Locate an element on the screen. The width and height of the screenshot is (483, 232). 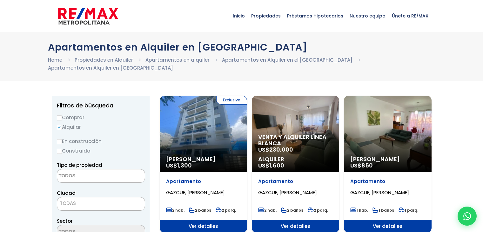
span: 1 baños is located at coordinates (384, 210).